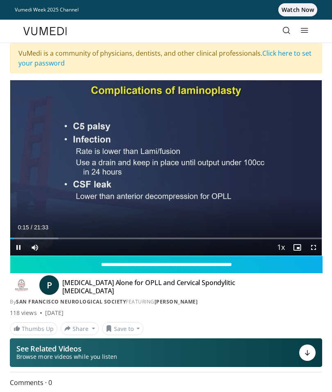  I want to click on a: Thumbs Up, so click(34, 329).